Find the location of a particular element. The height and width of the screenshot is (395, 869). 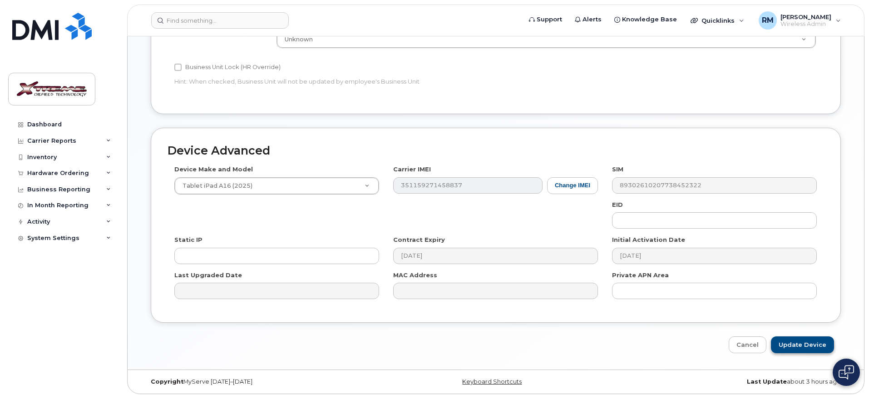

strong: Copyright is located at coordinates (167, 381).